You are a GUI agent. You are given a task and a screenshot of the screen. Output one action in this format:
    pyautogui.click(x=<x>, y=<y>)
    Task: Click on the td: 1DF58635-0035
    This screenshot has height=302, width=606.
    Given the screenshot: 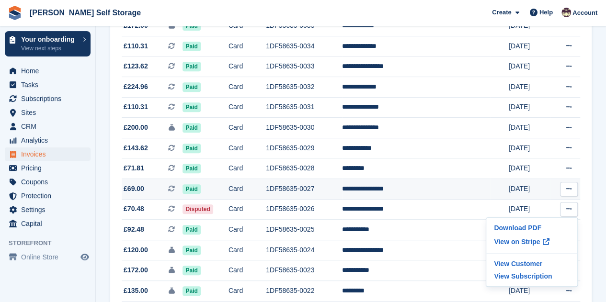 What is the action you would take?
    pyautogui.click(x=304, y=26)
    